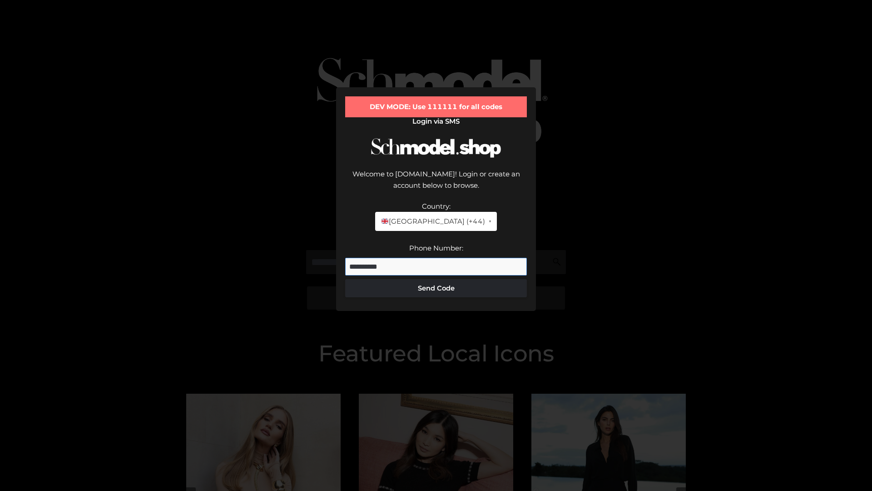 This screenshot has height=491, width=872. What do you see at coordinates (436, 288) in the screenshot?
I see `button: Send Code` at bounding box center [436, 288].